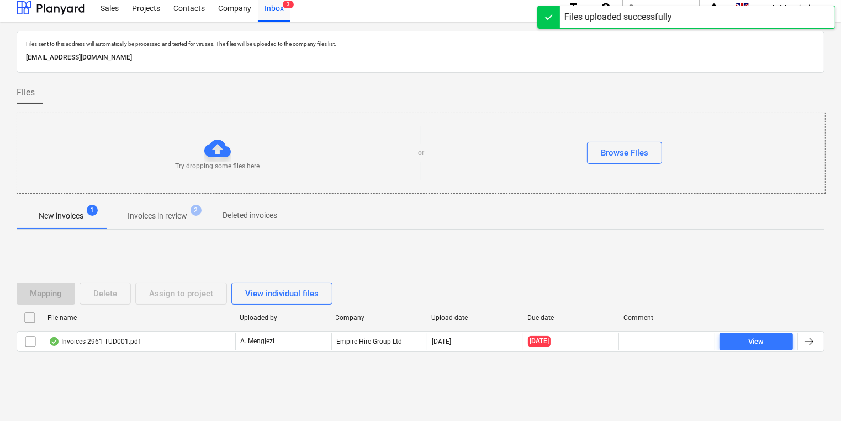 The height and width of the screenshot is (421, 841). I want to click on div: Browse Files, so click(624, 153).